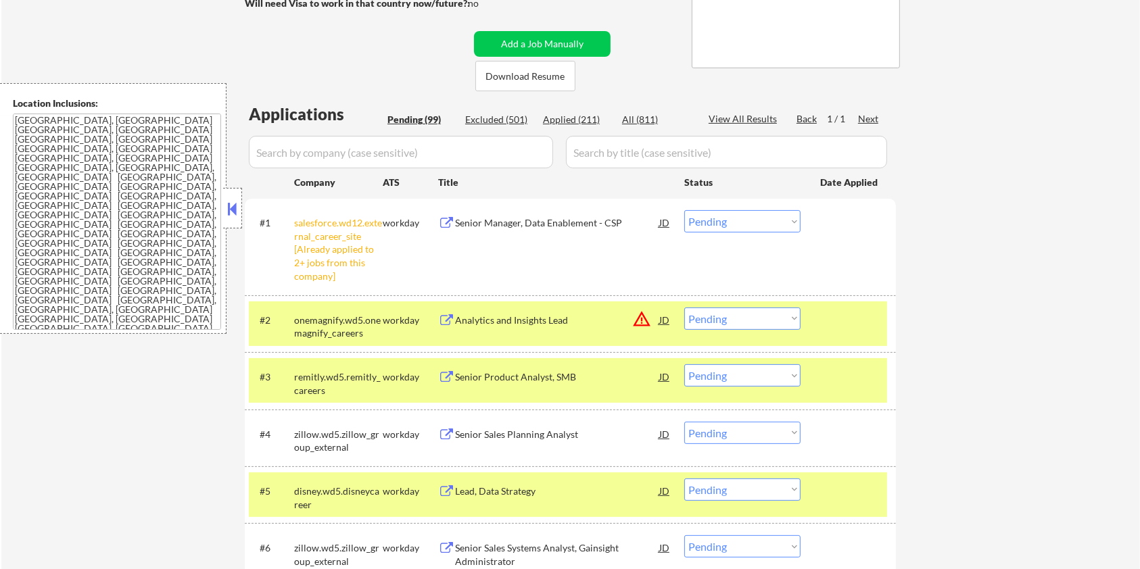 This screenshot has height=569, width=1140. I want to click on div: #6, so click(271, 548).